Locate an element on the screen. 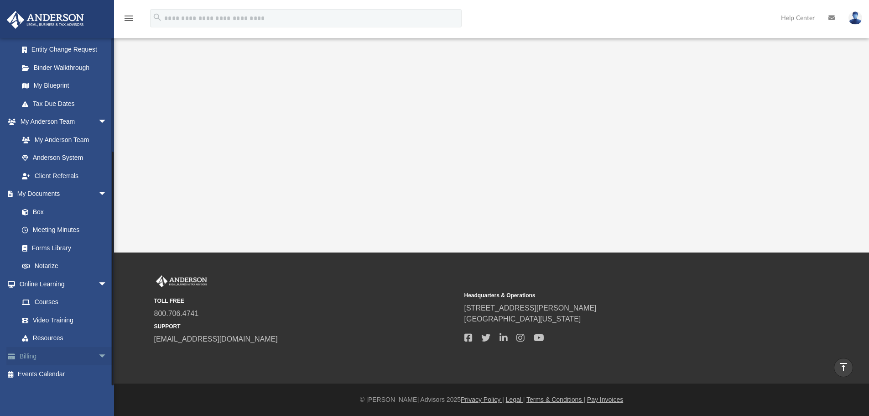  a: My Blueprint is located at coordinates (64, 86).